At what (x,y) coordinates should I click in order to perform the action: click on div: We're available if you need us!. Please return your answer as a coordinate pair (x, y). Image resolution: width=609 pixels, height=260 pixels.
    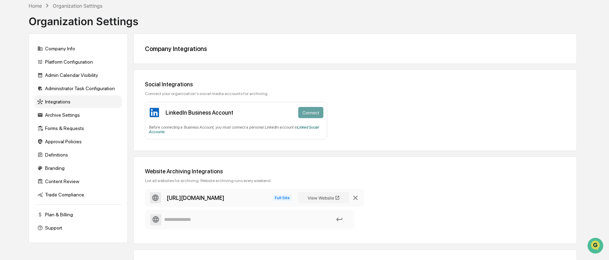
    Looking at the image, I should click on (56, 63).